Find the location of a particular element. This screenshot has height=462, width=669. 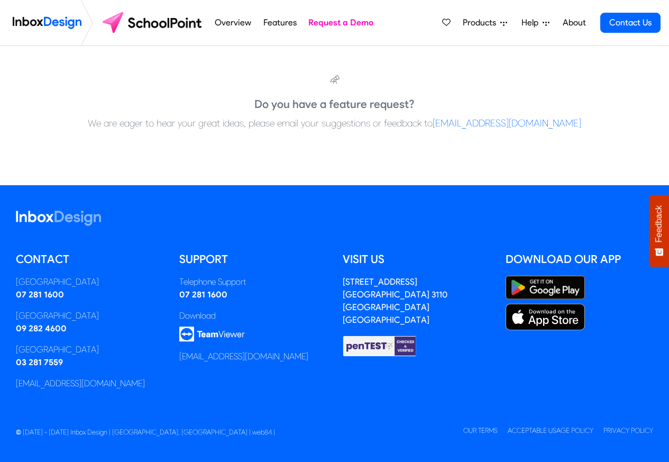

button: Feedback - Show survey is located at coordinates (659, 231).